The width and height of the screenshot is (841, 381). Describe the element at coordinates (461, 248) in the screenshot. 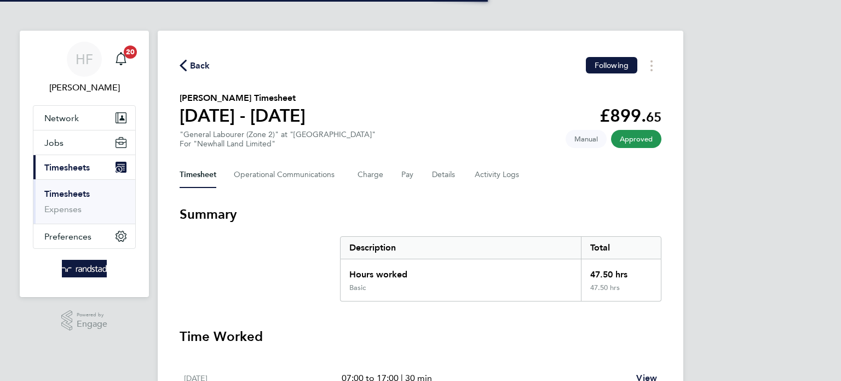

I see `div: Description` at that location.